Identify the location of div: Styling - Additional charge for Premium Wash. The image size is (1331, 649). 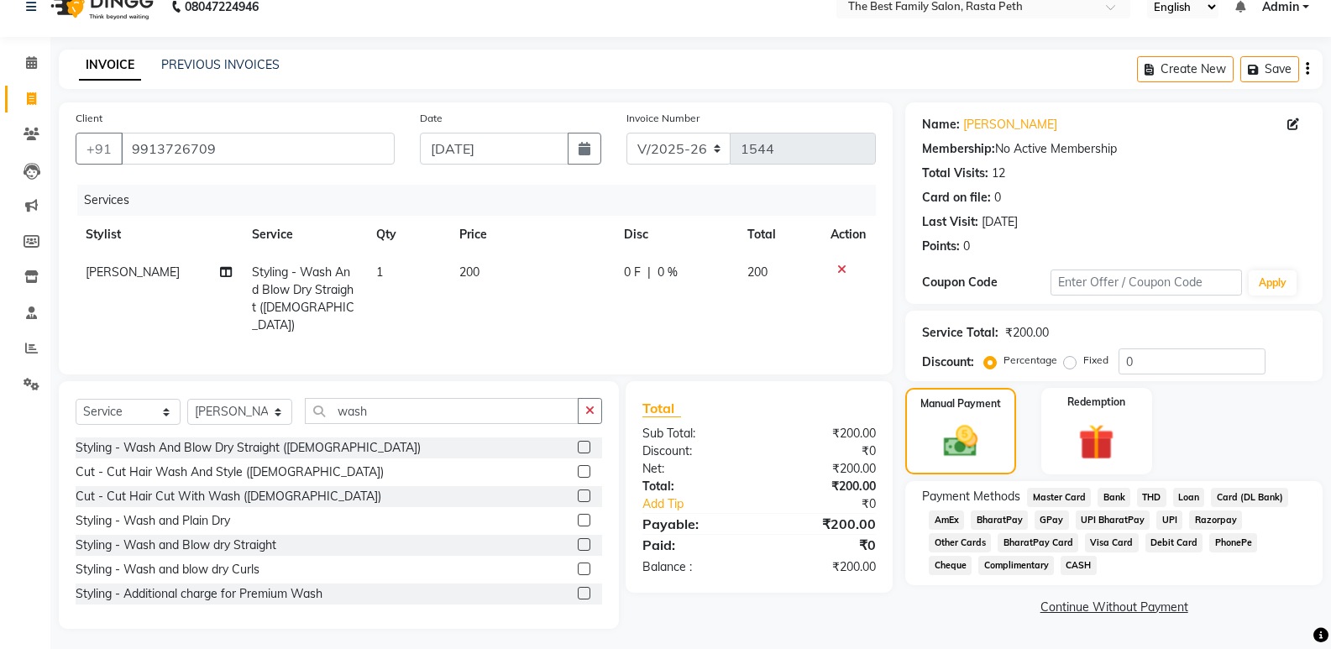
(199, 594).